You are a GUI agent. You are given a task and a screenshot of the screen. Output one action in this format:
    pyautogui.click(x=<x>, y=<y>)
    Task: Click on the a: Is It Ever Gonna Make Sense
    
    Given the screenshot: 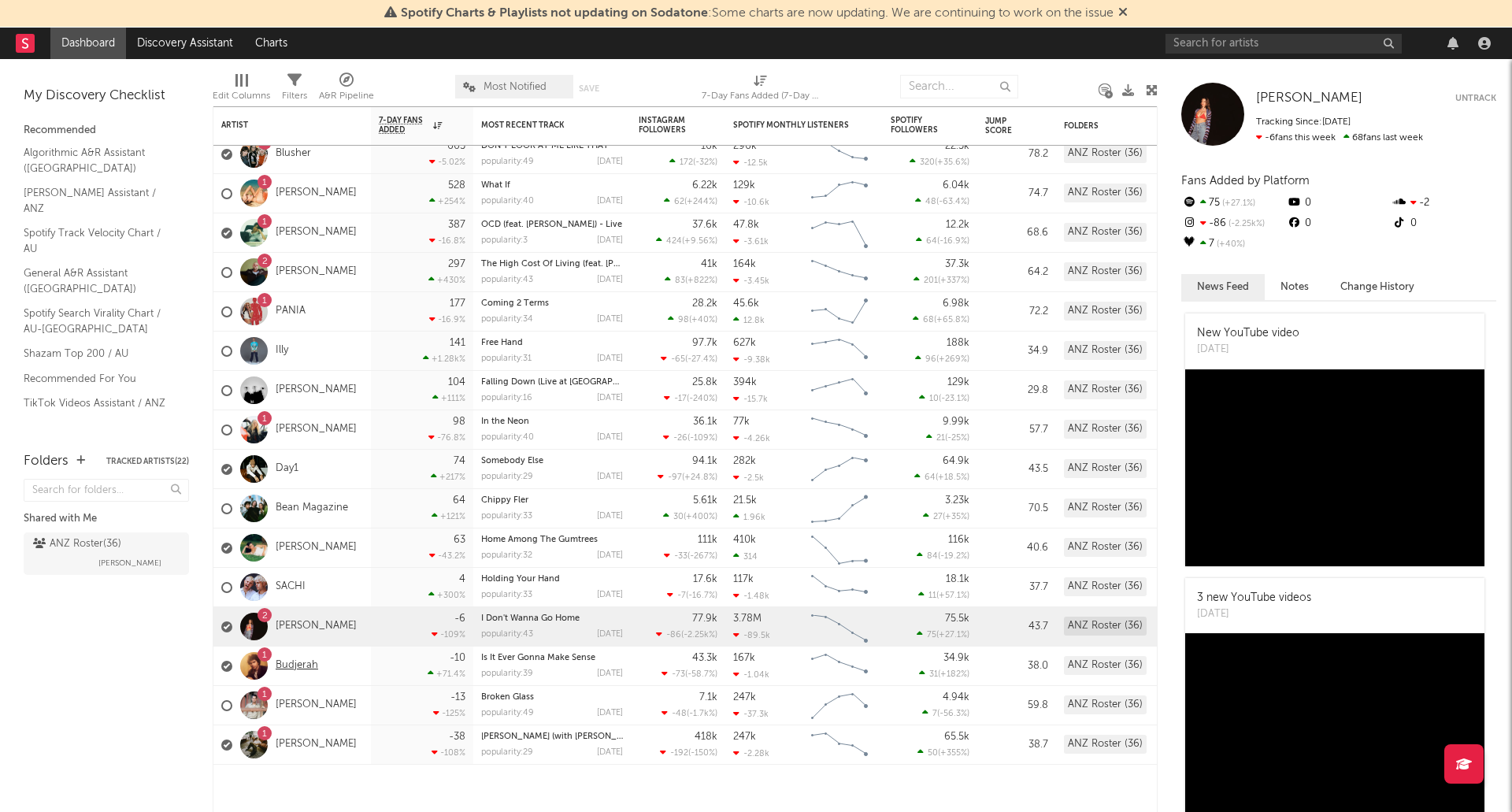 What is the action you would take?
    pyautogui.click(x=537, y=658)
    